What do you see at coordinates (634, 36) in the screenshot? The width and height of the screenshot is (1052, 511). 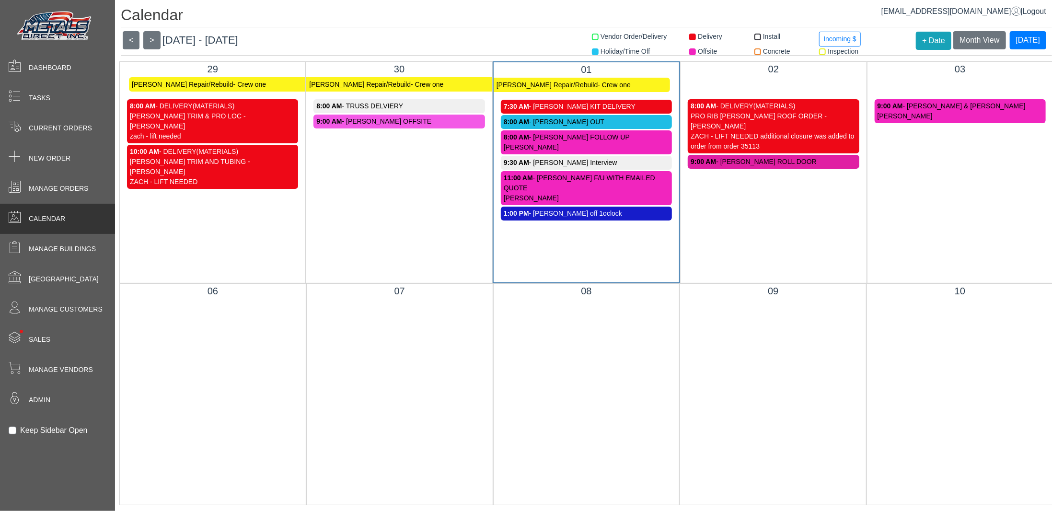 I see `span: Vendor Order/Delivery` at bounding box center [634, 36].